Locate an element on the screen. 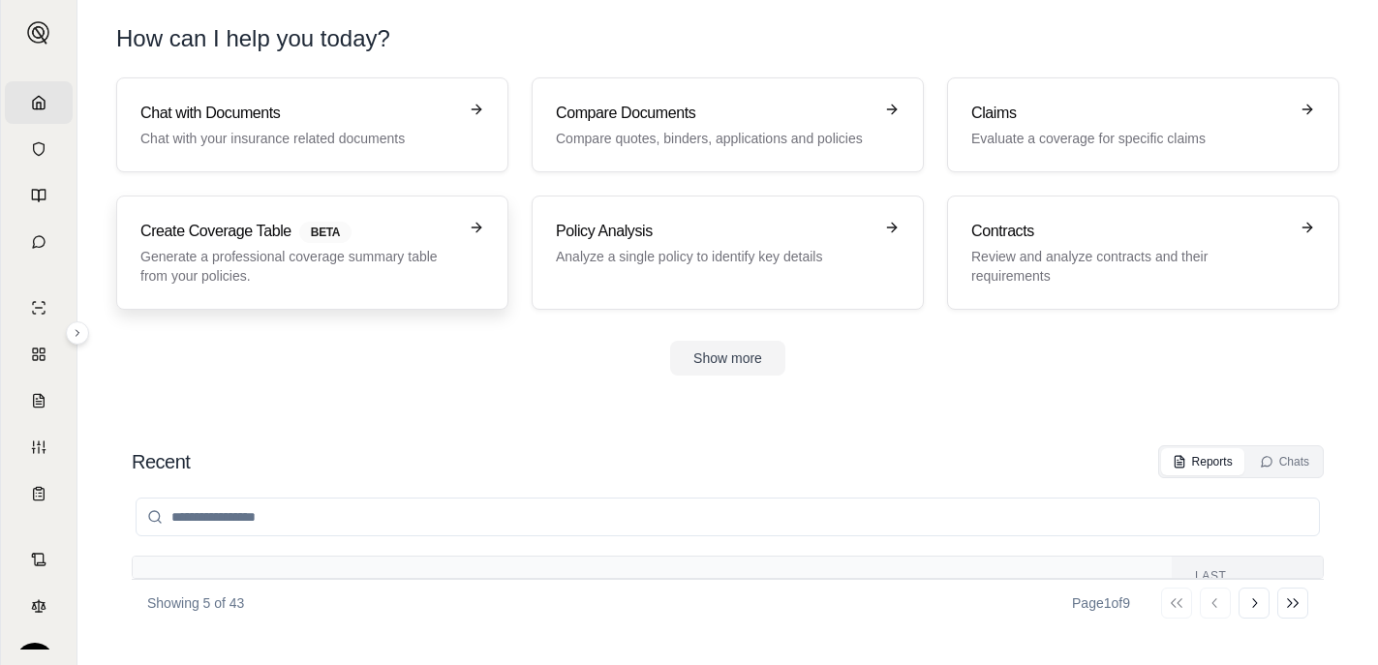  a: Custom Report is located at coordinates (39, 447).